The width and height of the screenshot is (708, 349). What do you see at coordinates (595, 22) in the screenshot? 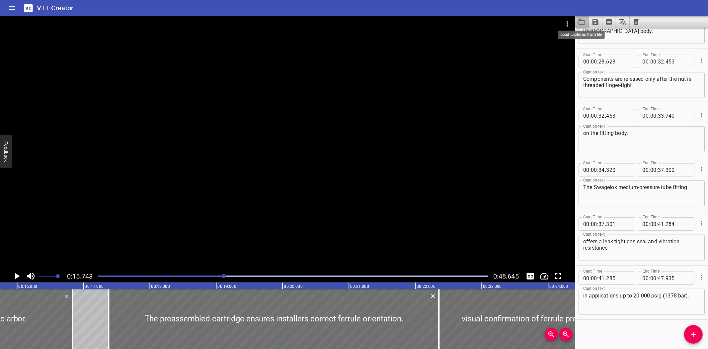
I see `button: Save captions to file` at bounding box center [595, 22].